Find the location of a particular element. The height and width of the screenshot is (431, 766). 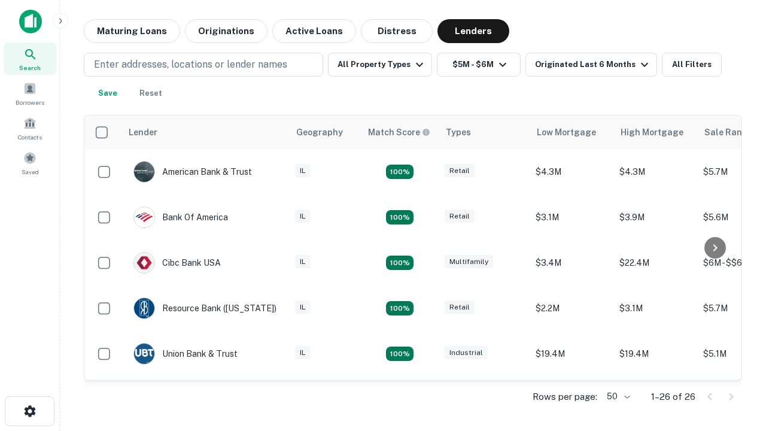

p: 1–26 of 26 is located at coordinates (673, 397).